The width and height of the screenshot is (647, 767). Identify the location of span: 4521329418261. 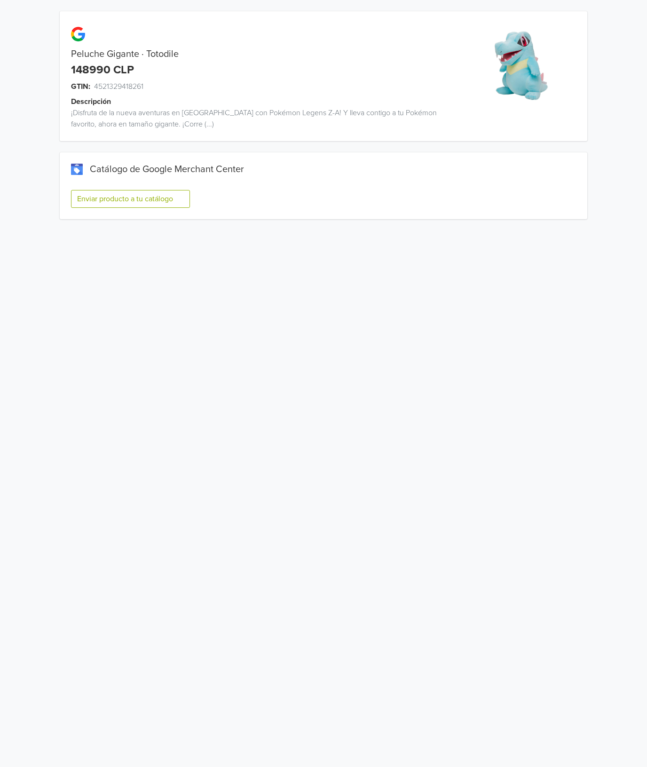
(118, 86).